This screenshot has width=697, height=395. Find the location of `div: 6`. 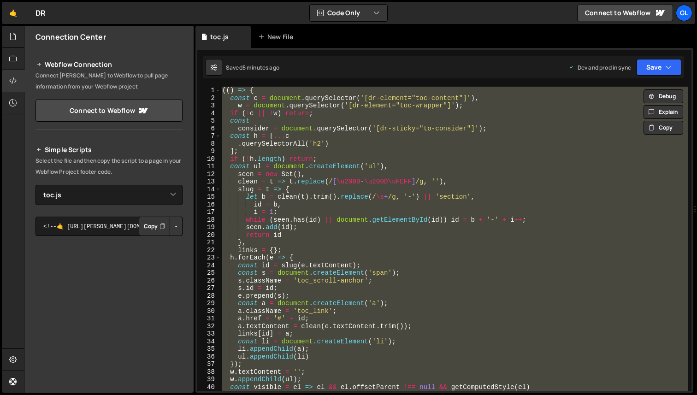

div: 6 is located at coordinates (209, 129).